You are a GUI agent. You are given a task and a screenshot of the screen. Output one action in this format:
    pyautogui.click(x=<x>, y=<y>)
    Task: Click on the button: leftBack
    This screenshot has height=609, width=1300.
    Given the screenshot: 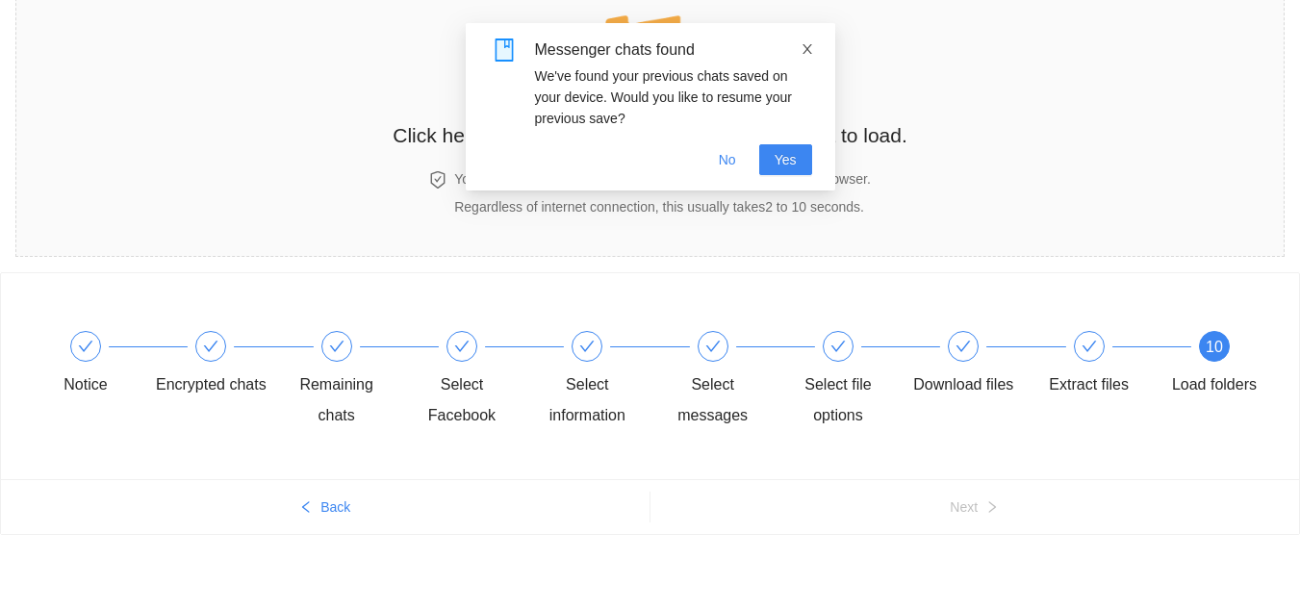 What is the action you would take?
    pyautogui.click(x=325, y=507)
    